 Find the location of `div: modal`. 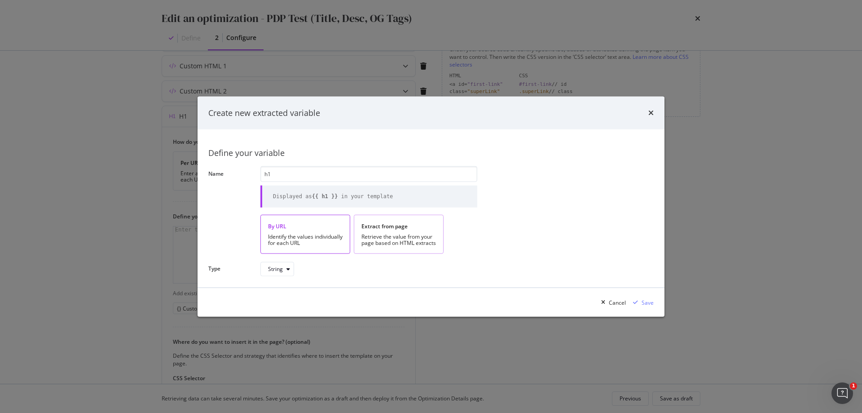

div: modal is located at coordinates (431, 206).